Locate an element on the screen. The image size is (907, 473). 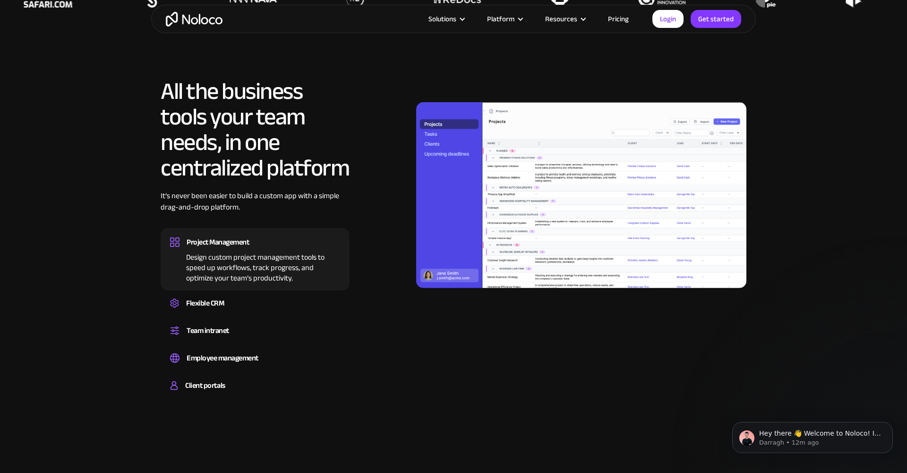
div: Set up a central space for your team to collaborate, share information, and stay up to date on co... is located at coordinates (255, 339).